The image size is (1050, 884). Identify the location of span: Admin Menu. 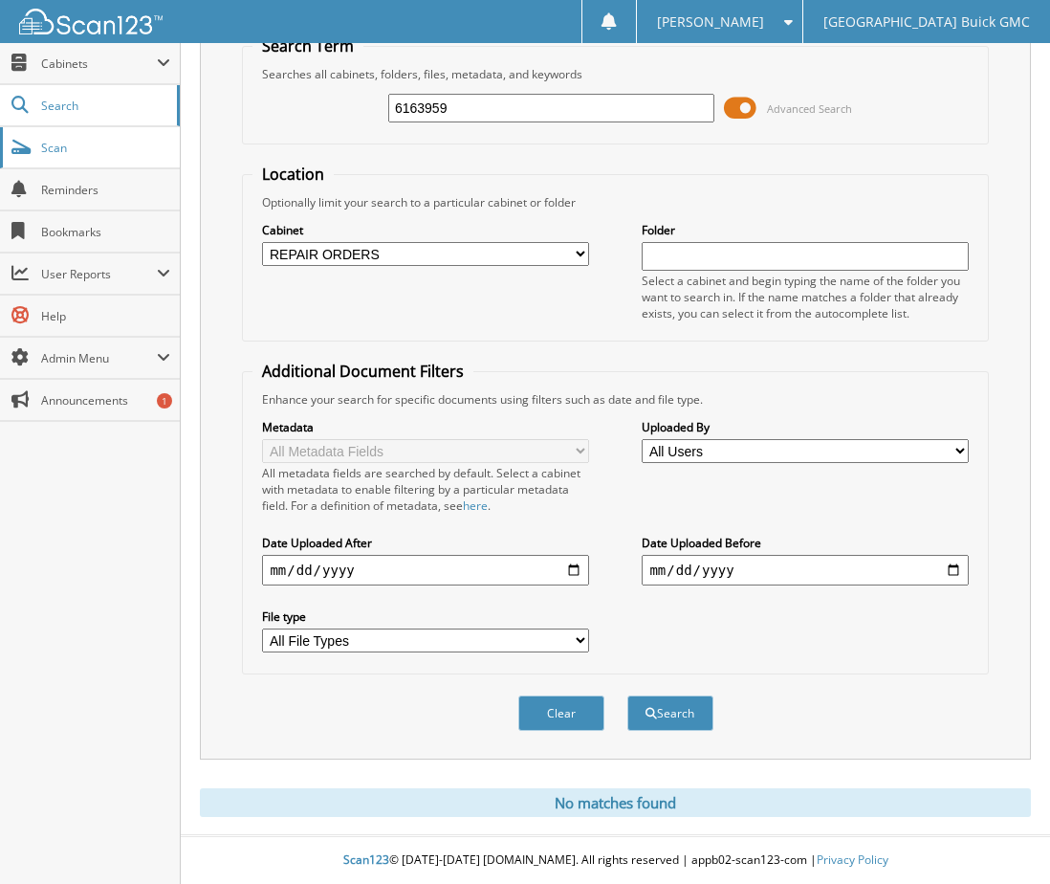
(99, 358).